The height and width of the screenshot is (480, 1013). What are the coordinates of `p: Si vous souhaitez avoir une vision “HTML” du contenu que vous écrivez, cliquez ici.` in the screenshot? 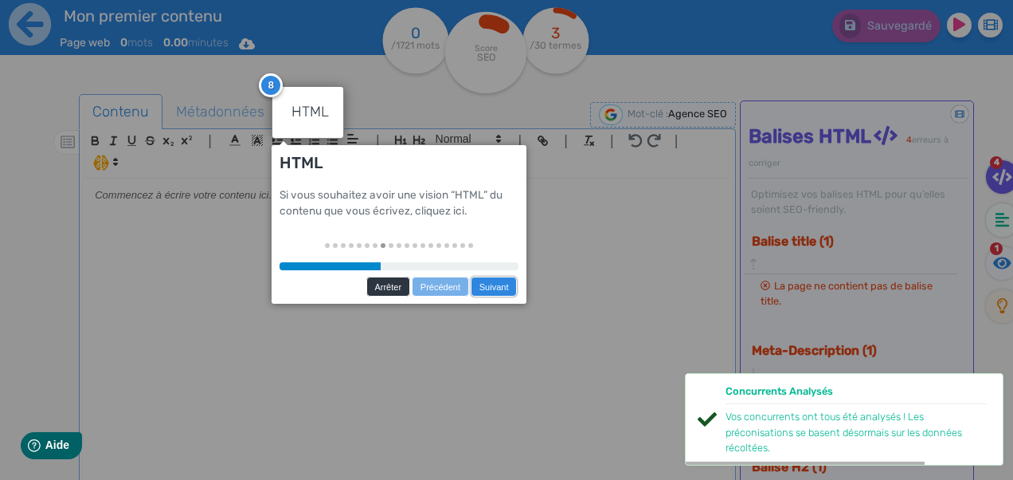 It's located at (399, 202).